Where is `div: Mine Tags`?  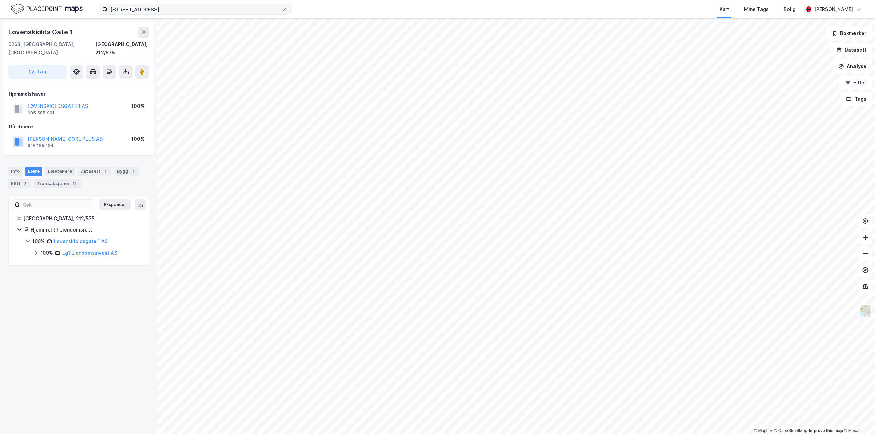
div: Mine Tags is located at coordinates (756, 9).